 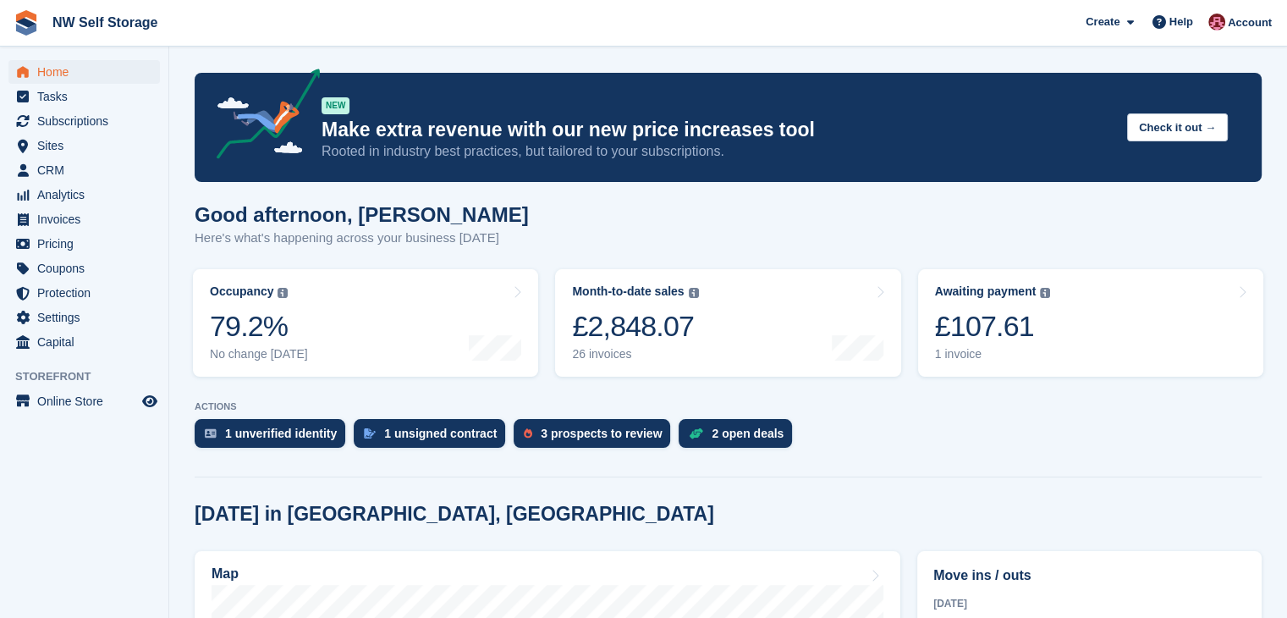 What do you see at coordinates (992, 326) in the screenshot?
I see `div: £107.61` at bounding box center [992, 326].